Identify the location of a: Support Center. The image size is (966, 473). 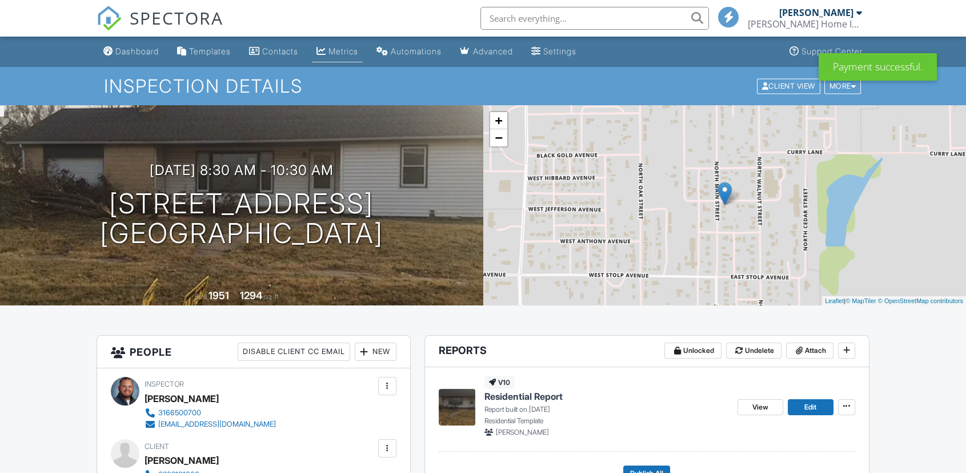
(826, 51).